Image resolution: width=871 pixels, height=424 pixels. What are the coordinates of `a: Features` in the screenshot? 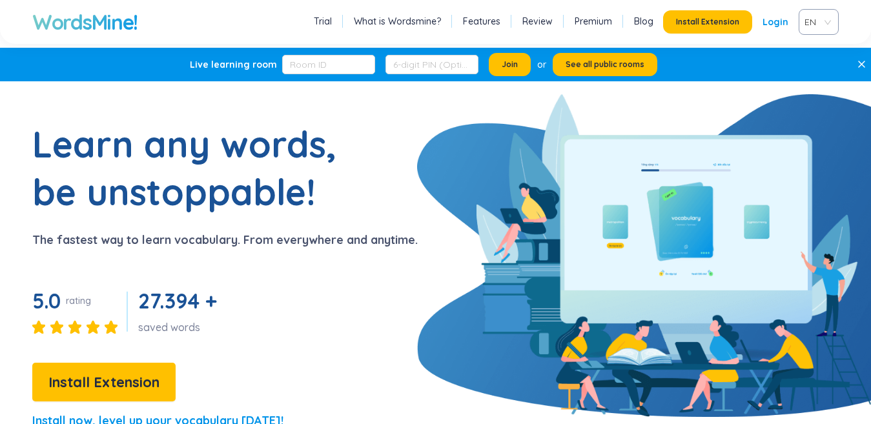 It's located at (482, 21).